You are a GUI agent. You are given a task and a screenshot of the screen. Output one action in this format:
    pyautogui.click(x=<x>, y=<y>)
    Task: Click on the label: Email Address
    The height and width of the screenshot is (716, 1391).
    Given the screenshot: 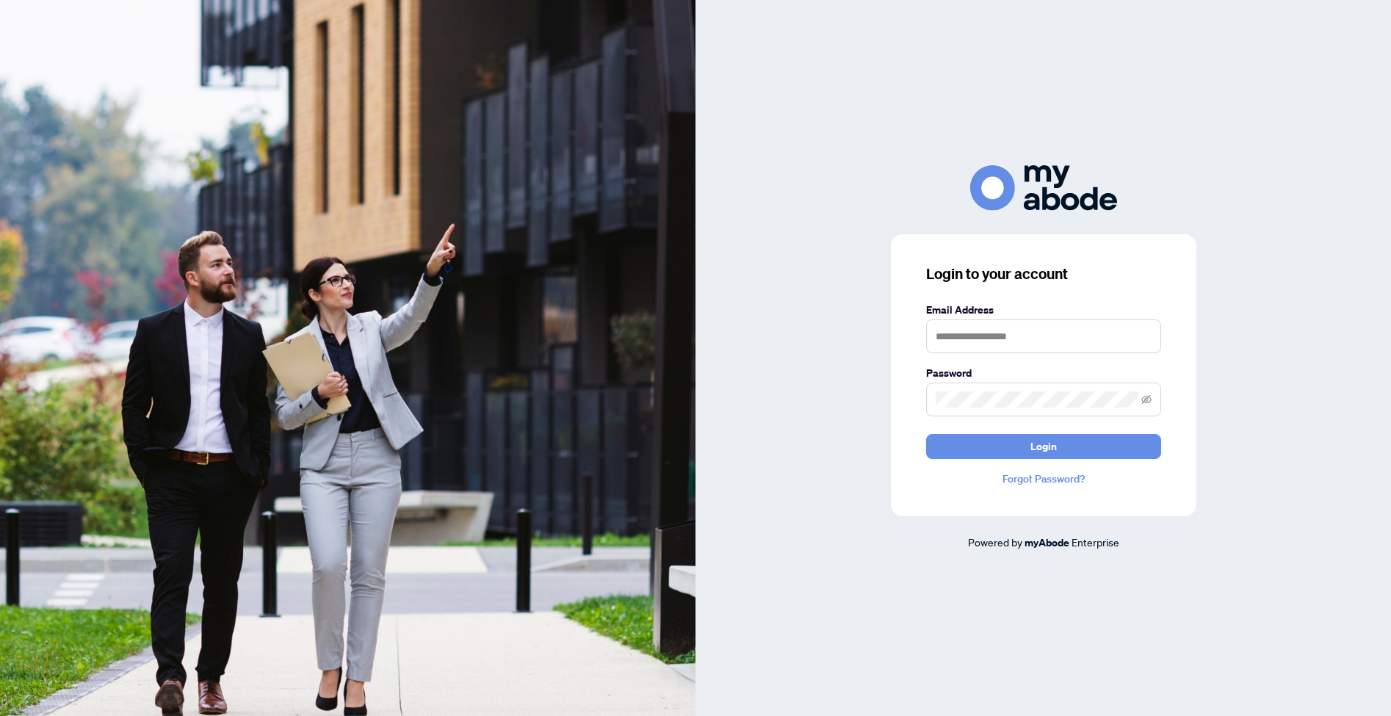 What is the action you would take?
    pyautogui.click(x=1043, y=310)
    